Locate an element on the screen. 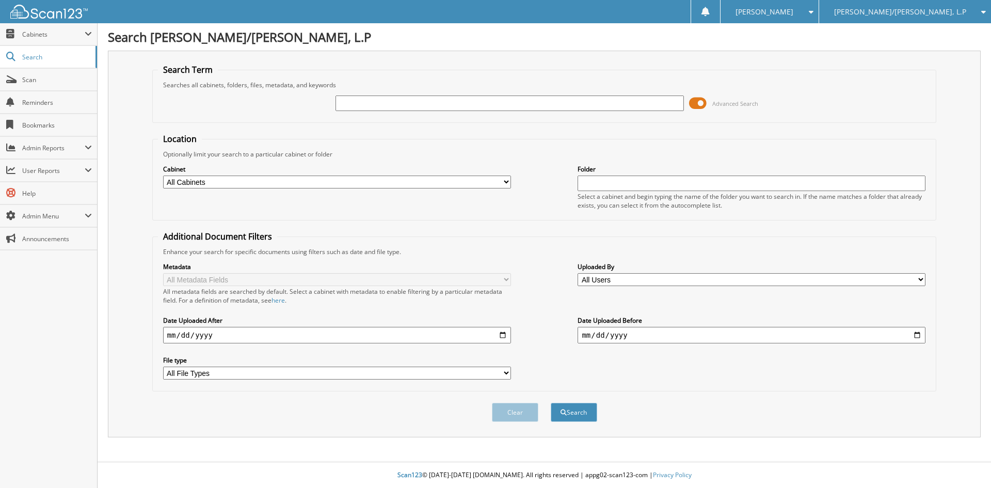 The image size is (991, 488). label: Date Uploaded After is located at coordinates (337, 320).